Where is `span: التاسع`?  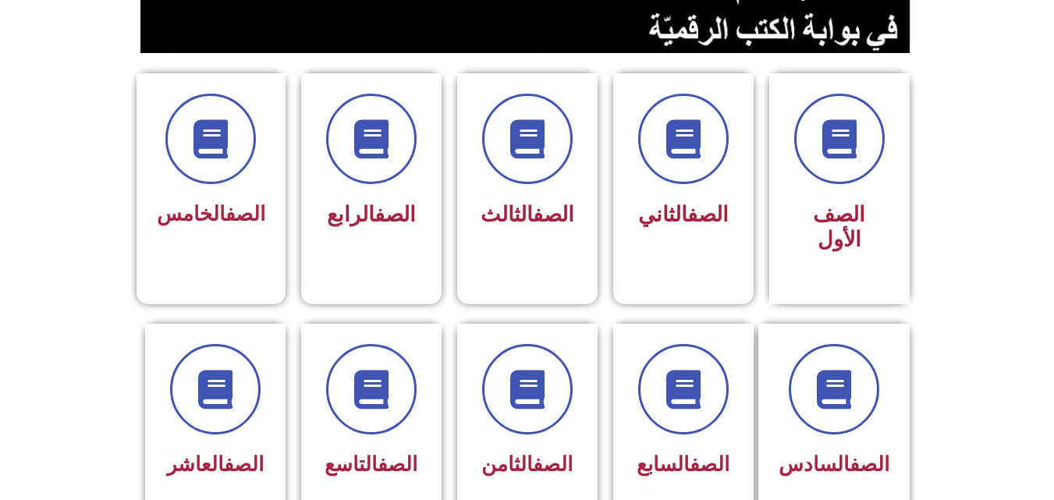
span: التاسع is located at coordinates (371, 464).